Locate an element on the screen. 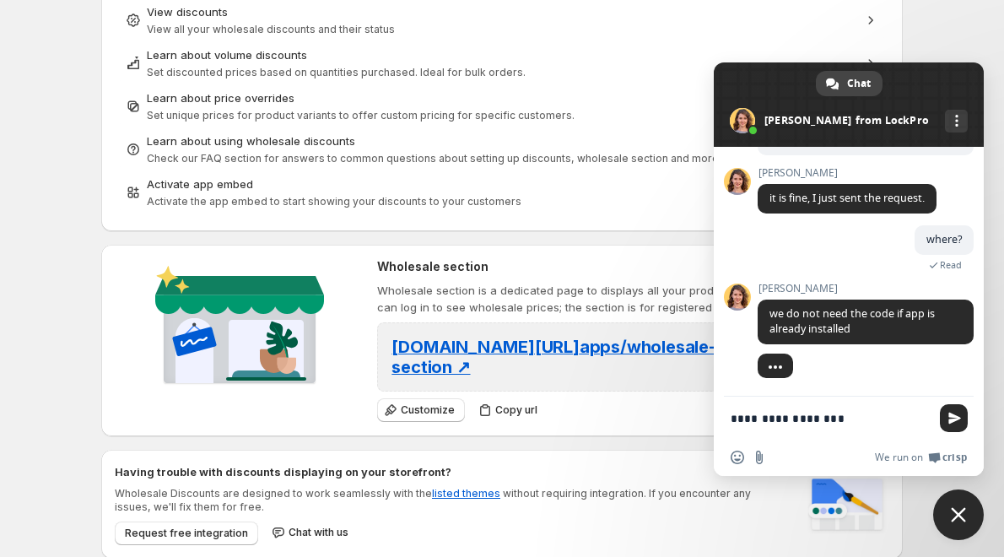 The image size is (1004, 557). div: View discounts is located at coordinates (502, 12).